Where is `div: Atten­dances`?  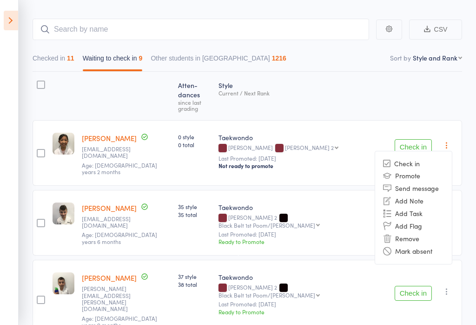
div: Atten­dances is located at coordinates (194, 96).